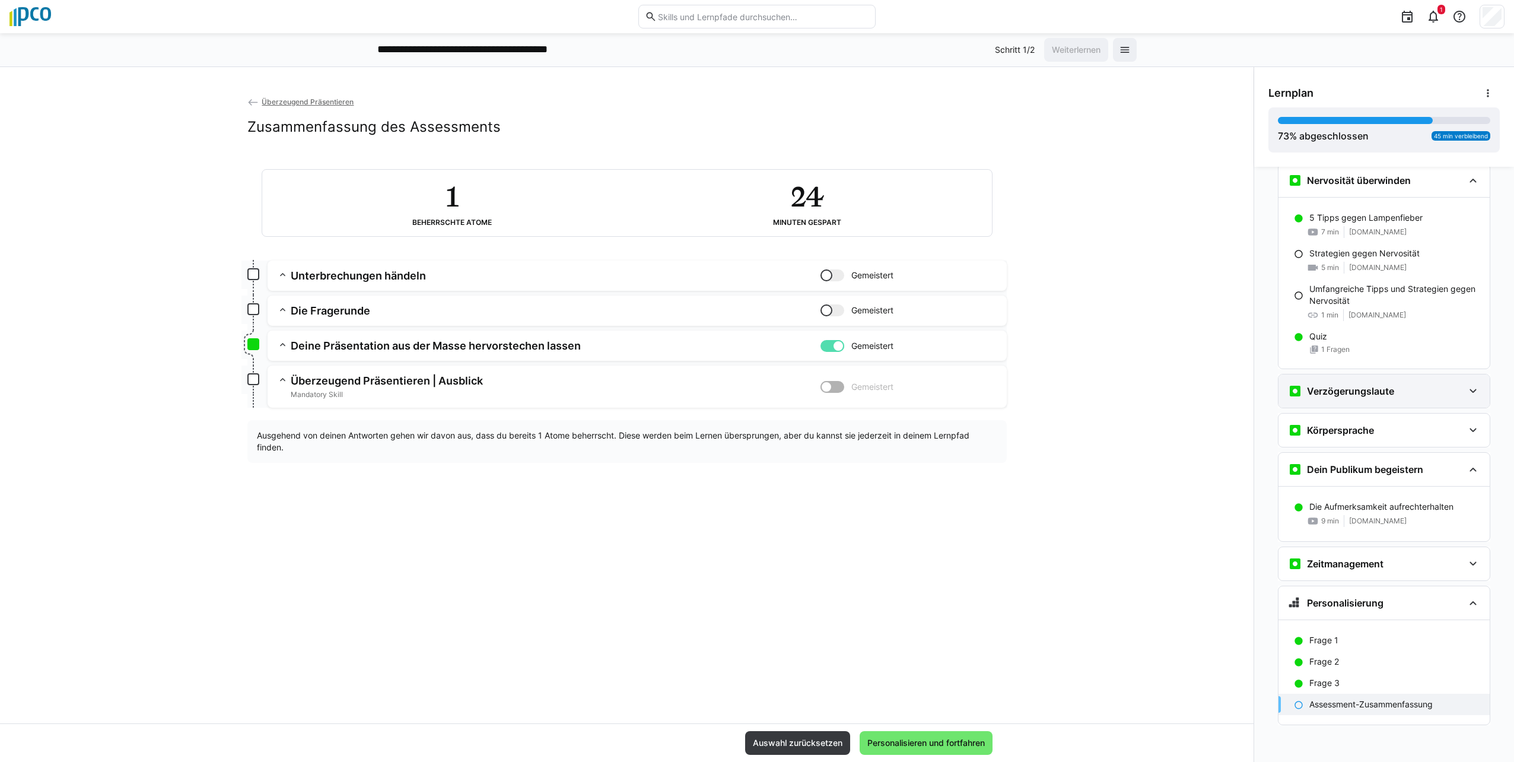 Image resolution: width=1514 pixels, height=762 pixels. What do you see at coordinates (1323, 136) in the screenshot?
I see `div: % abgeschlossen` at bounding box center [1323, 136].